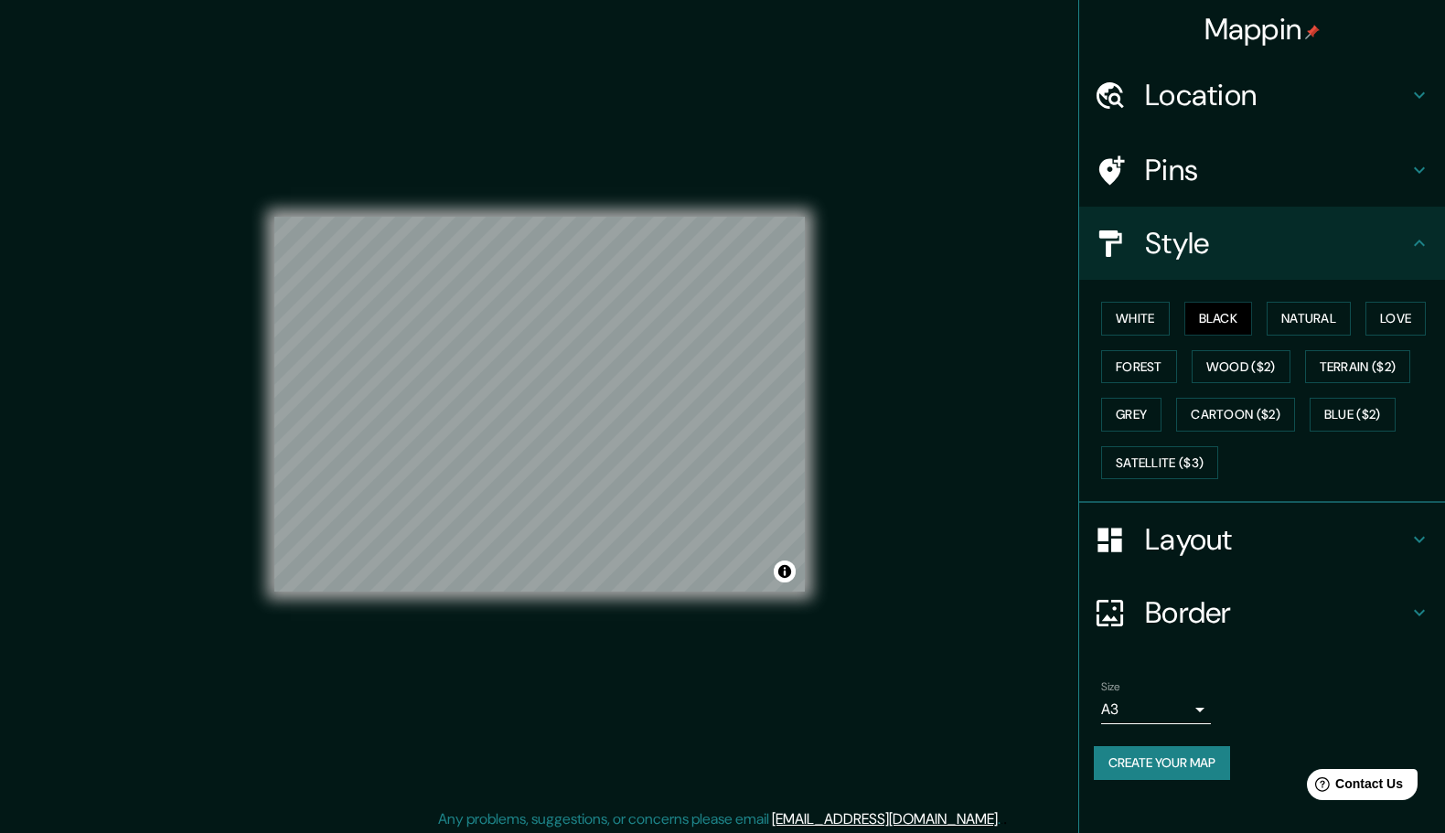  I want to click on button: Toggle attribution, so click(785, 572).